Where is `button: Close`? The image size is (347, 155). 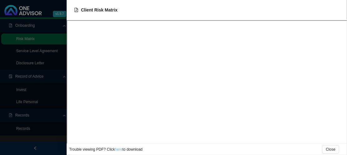
button: Close is located at coordinates (330, 150).